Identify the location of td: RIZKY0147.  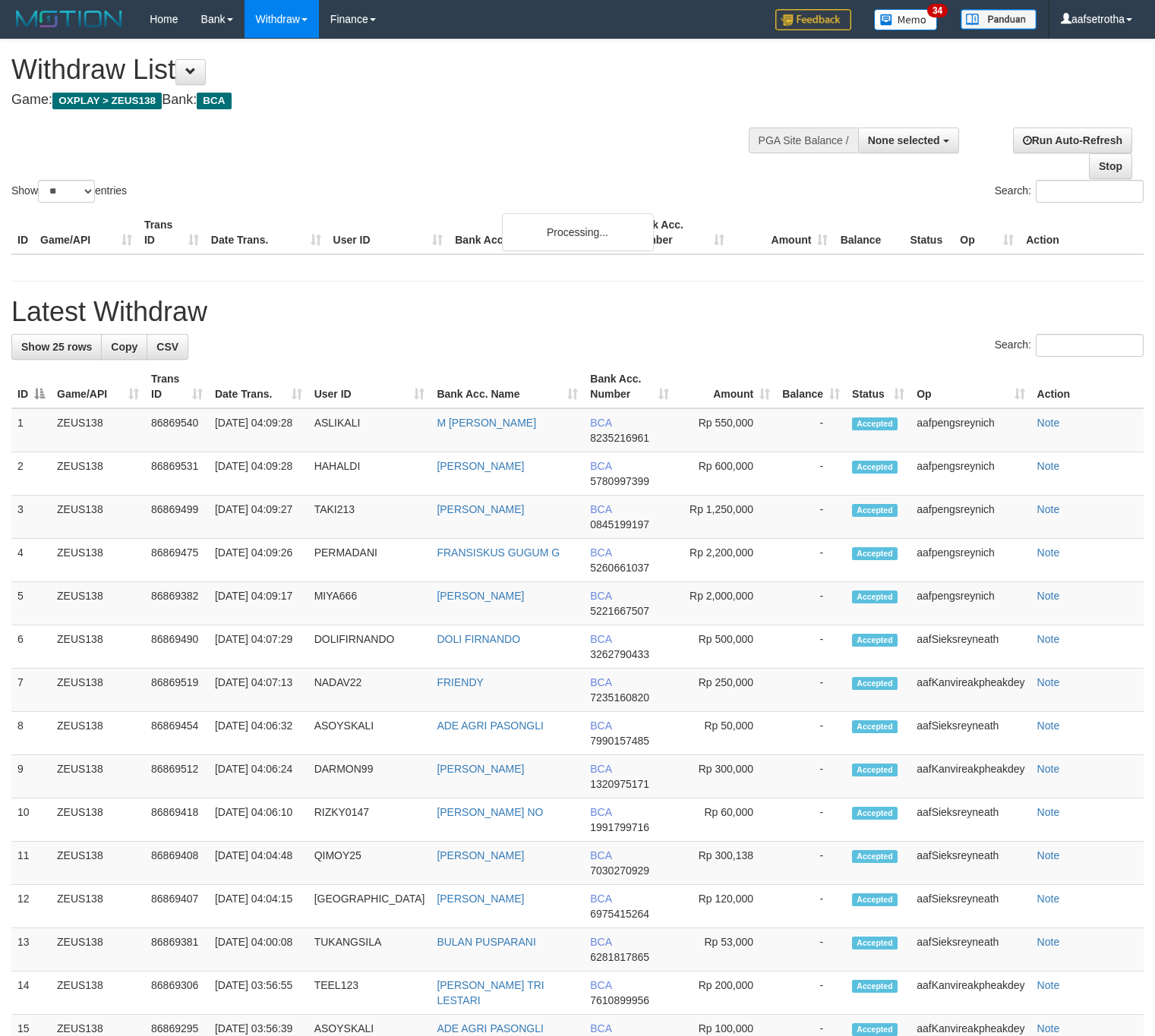
(370, 820).